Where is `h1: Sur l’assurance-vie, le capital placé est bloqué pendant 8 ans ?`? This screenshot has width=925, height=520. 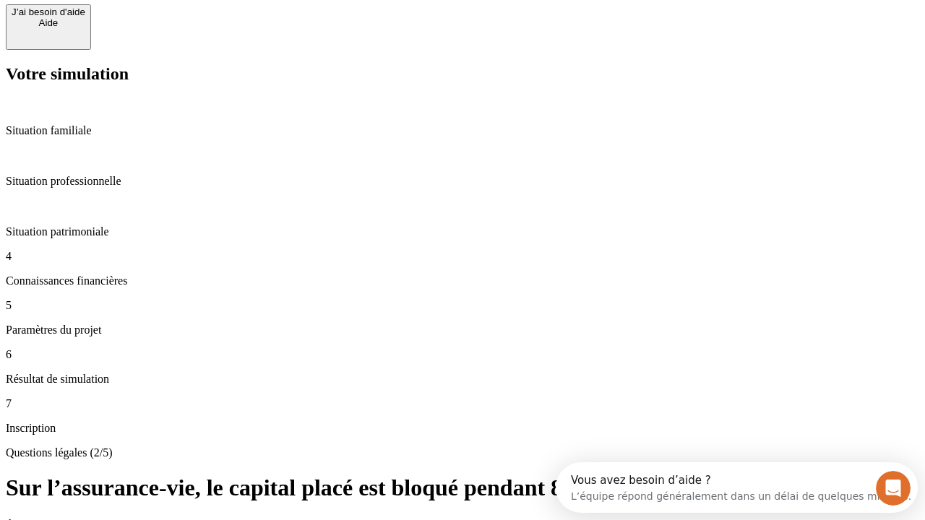 h1: Sur l’assurance-vie, le capital placé est bloqué pendant 8 ans ? is located at coordinates (462, 488).